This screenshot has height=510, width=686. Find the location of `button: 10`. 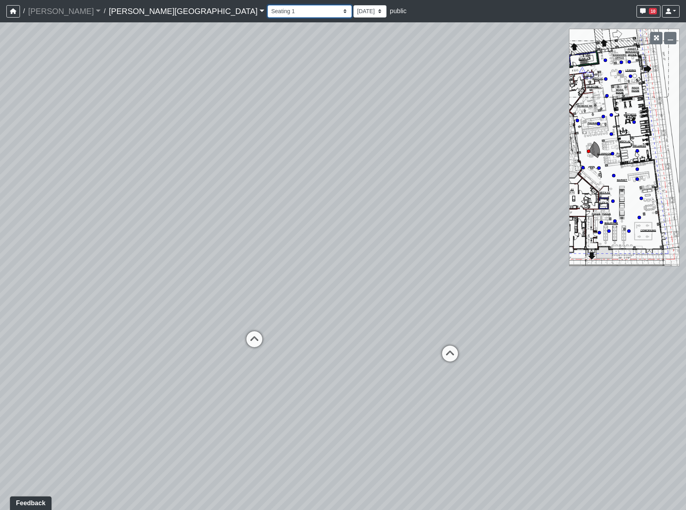

button: 10 is located at coordinates (648, 11).